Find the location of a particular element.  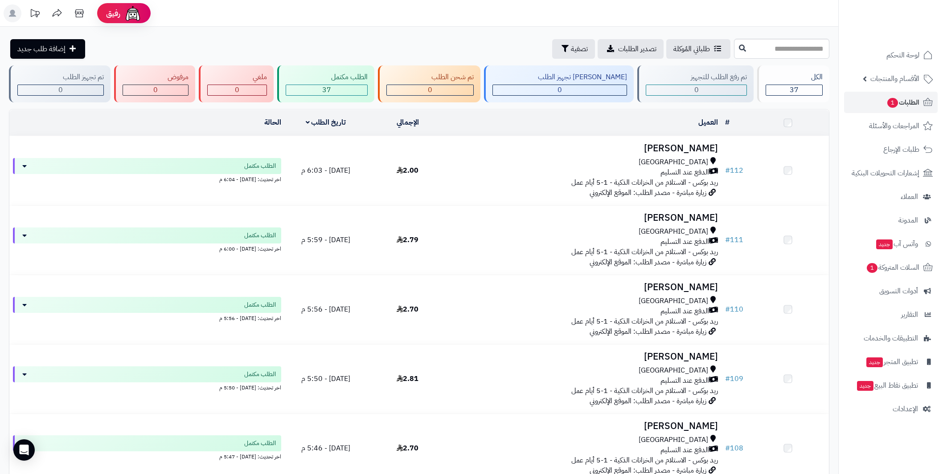

span: 37 is located at coordinates (794, 90).